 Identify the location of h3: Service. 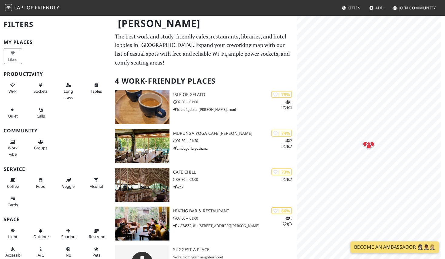
(55, 169).